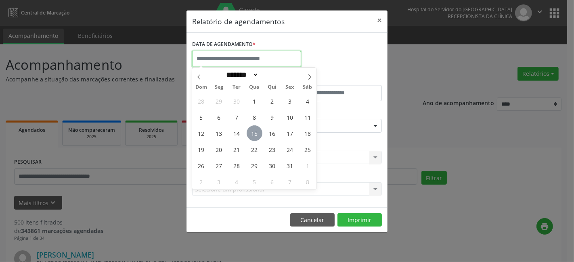 The image size is (574, 262). Describe the element at coordinates (219, 182) in the screenshot. I see `span: Novembro 3, 2025` at that location.